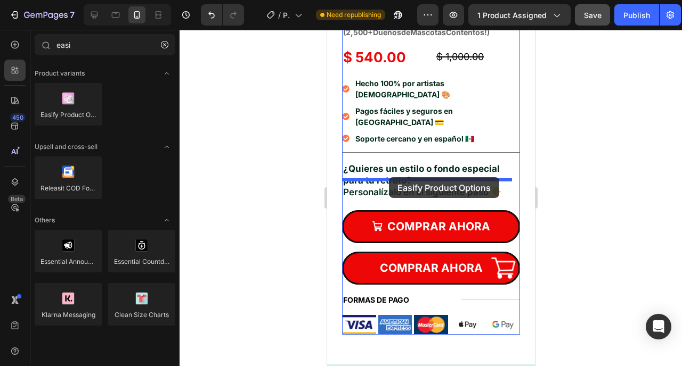 This screenshot has height=366, width=682. What do you see at coordinates (66, 147) in the screenshot?
I see `span: Upsell and cross-sell` at bounding box center [66, 147].